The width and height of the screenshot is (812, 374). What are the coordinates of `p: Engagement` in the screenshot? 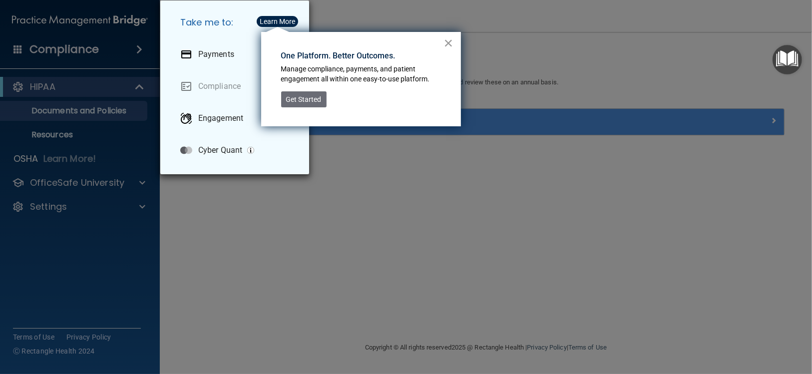 It's located at (221, 118).